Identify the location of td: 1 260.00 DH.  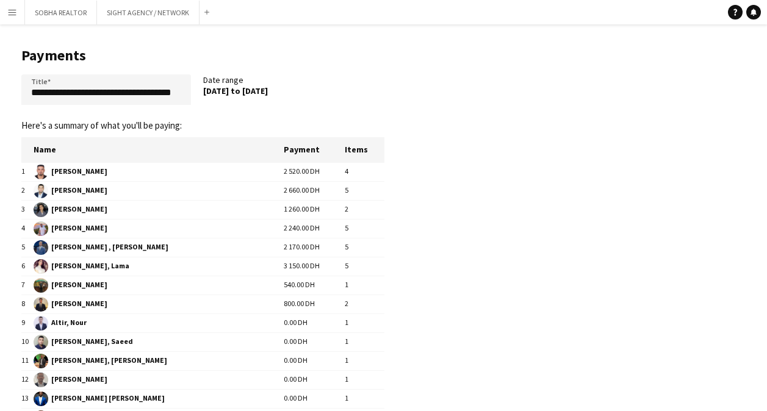
(314, 209).